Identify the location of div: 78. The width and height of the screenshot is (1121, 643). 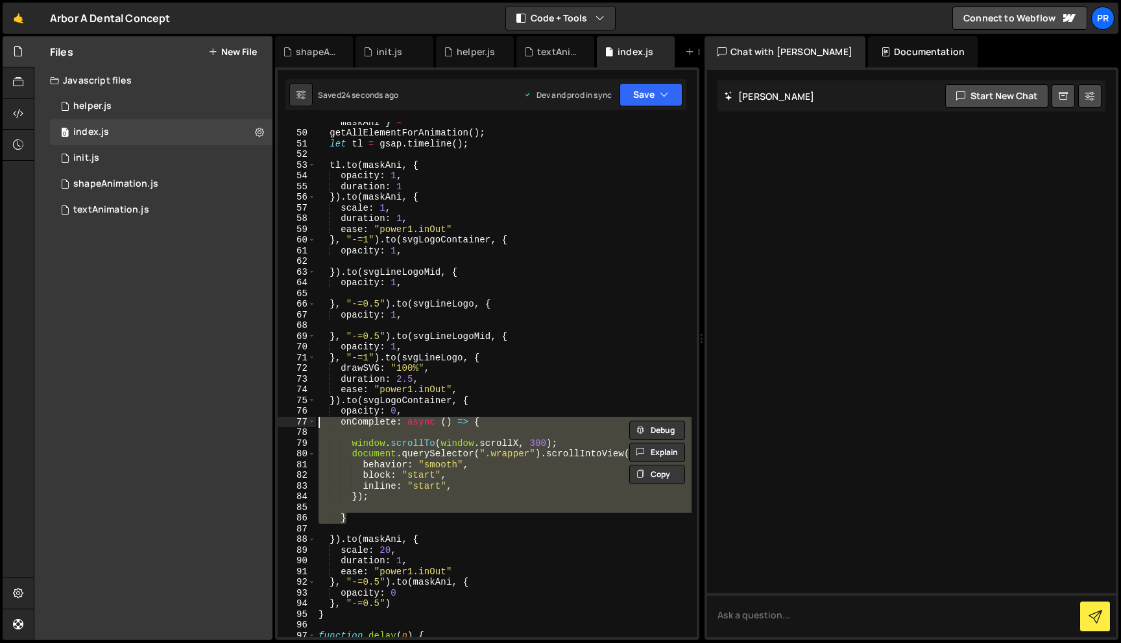
(296, 433).